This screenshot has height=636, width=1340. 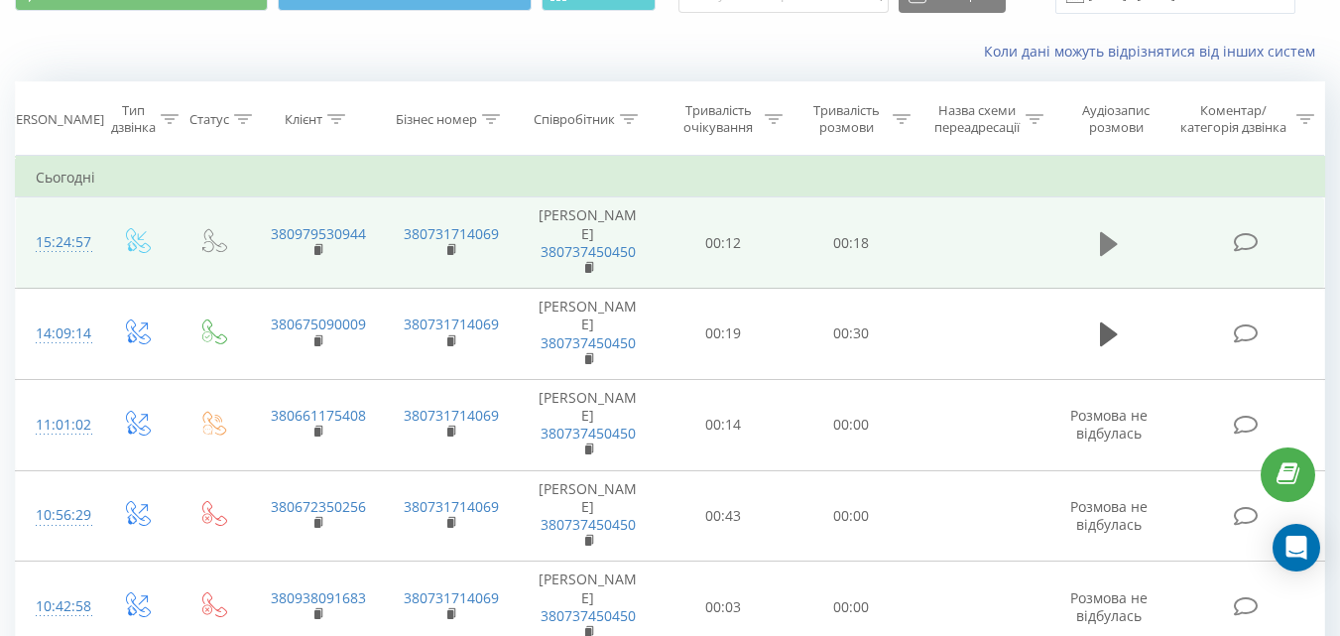 I want to click on div: Open Intercom Messenger, so click(x=1296, y=547).